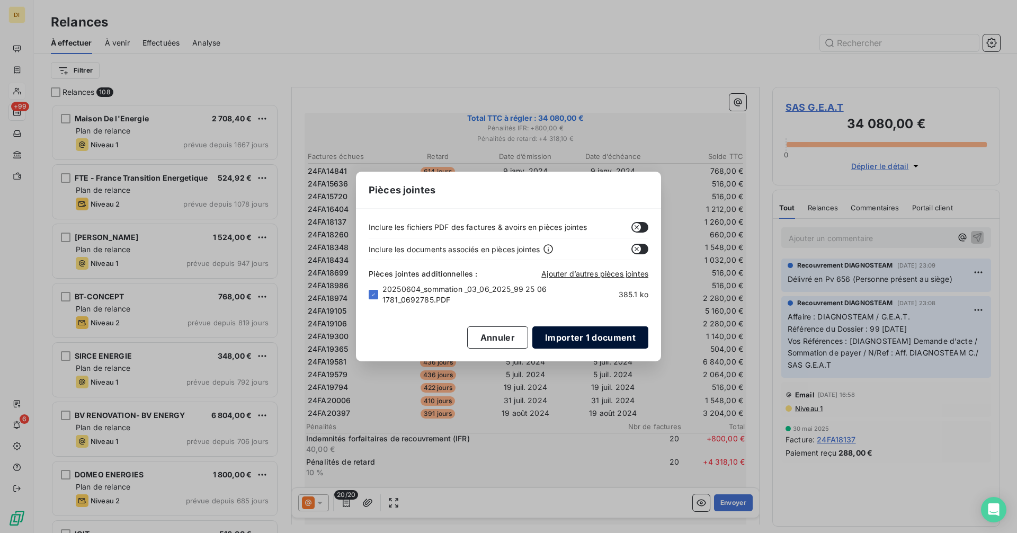  I want to click on div: Open Intercom Messenger, so click(994, 510).